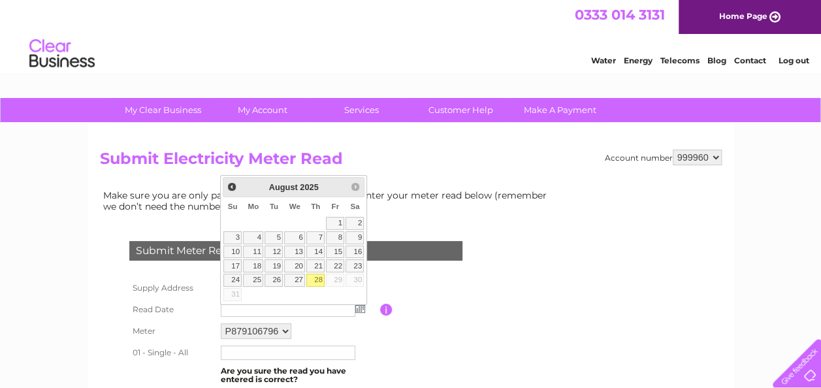  What do you see at coordinates (172, 288) in the screenshot?
I see `th: Supply Address` at bounding box center [172, 288].